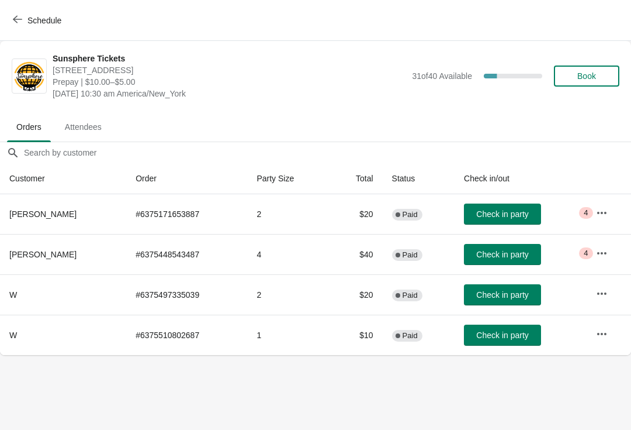  What do you see at coordinates (288, 254) in the screenshot?
I see `td: 4` at bounding box center [288, 254].